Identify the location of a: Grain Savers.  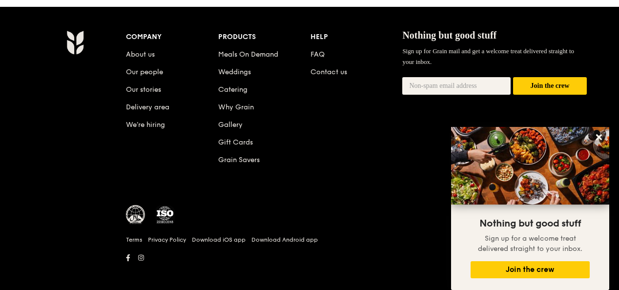
(239, 160).